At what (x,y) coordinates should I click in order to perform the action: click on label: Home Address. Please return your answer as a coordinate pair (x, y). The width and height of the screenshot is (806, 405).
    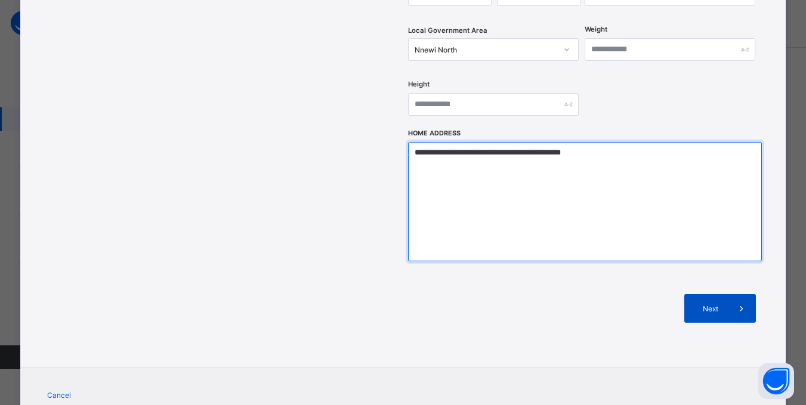
    Looking at the image, I should click on (434, 133).